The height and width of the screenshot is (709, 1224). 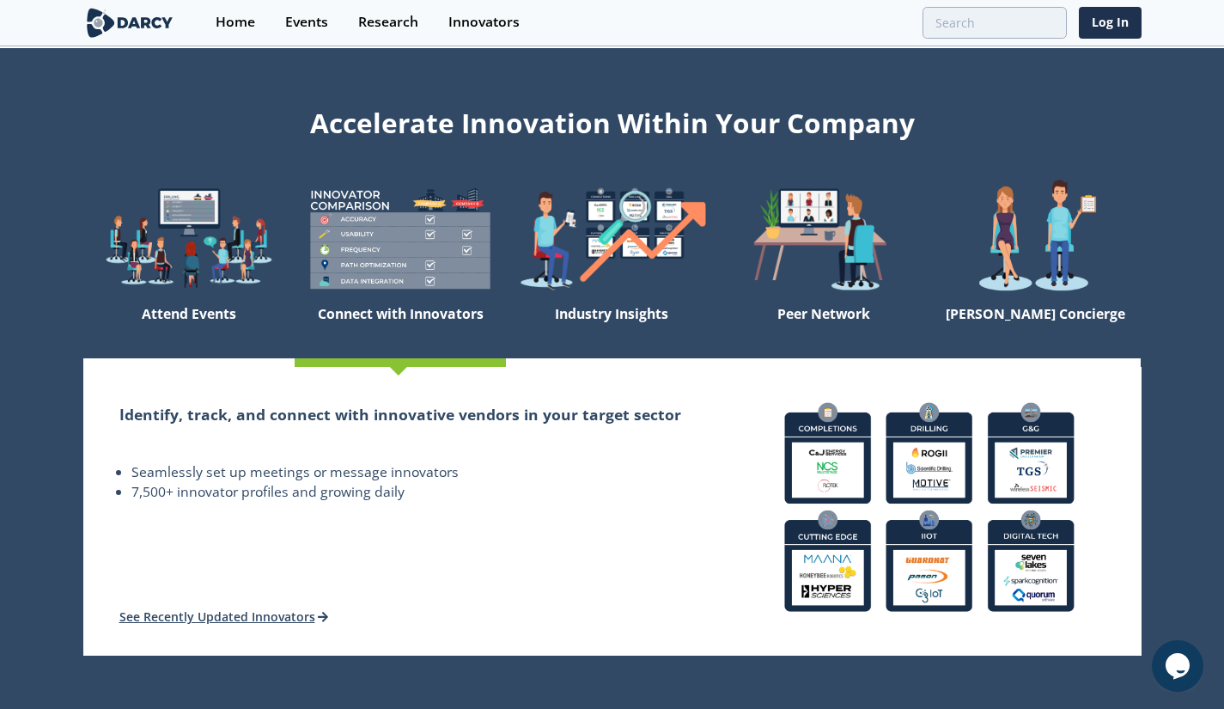 What do you see at coordinates (484, 22) in the screenshot?
I see `div: Innovators` at bounding box center [484, 22].